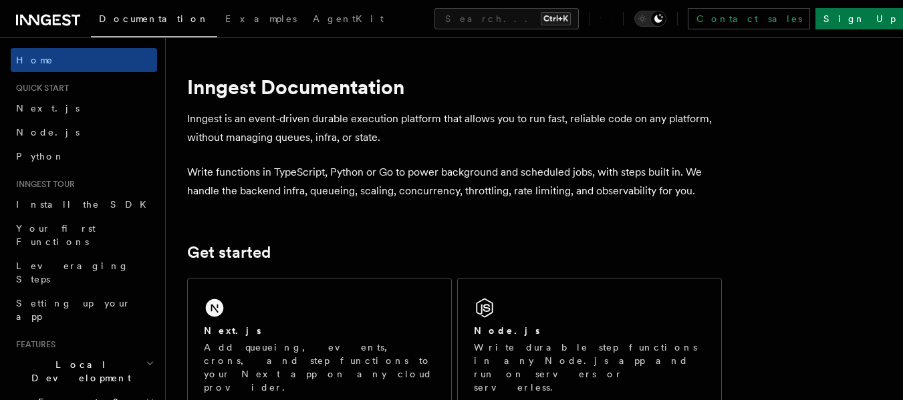 This screenshot has height=400, width=903. Describe the element at coordinates (749, 19) in the screenshot. I see `a: Contact sales` at that location.